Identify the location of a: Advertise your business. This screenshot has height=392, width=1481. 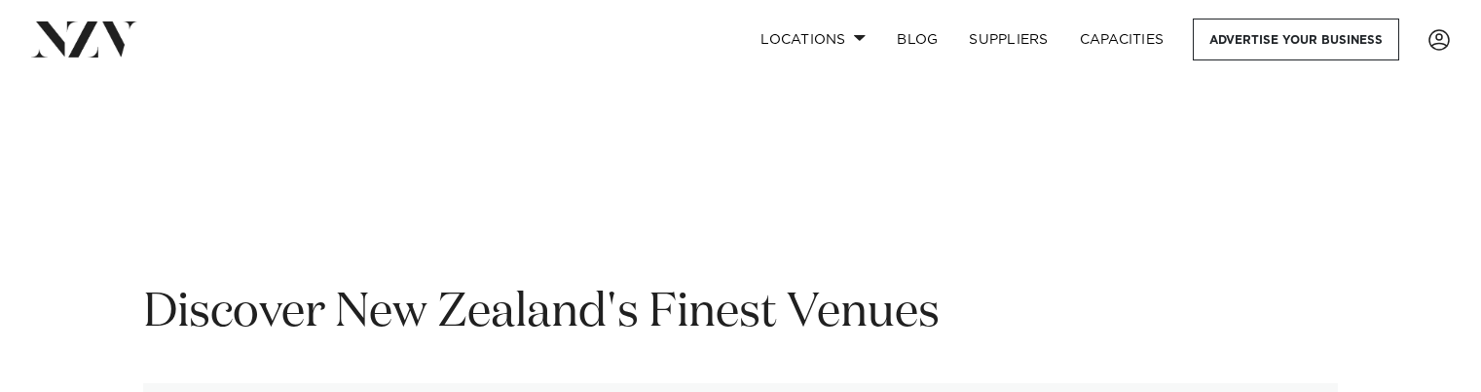
(1296, 39).